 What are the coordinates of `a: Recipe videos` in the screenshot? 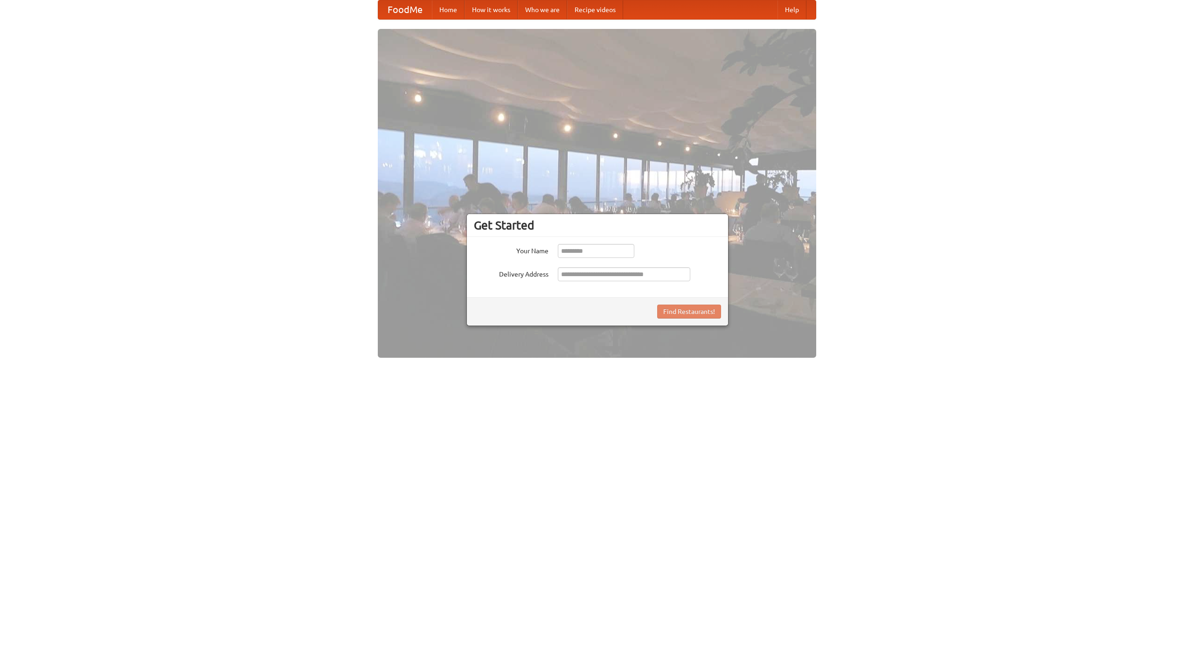 It's located at (595, 10).